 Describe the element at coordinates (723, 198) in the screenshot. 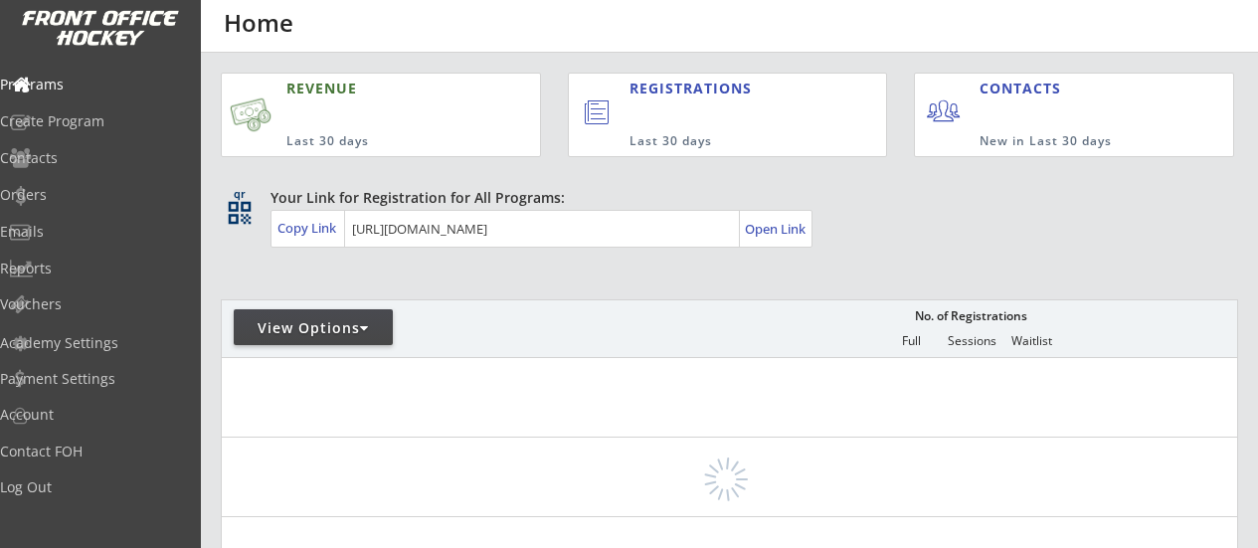

I see `div: Your Link for Registration for All Programs:` at that location.